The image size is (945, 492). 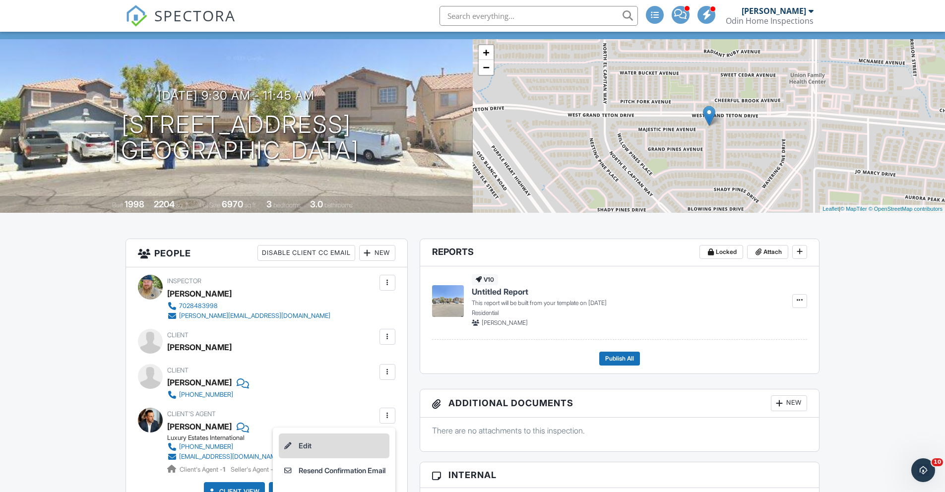 What do you see at coordinates (266, 253) in the screenshot?
I see `h3: People` at bounding box center [266, 253].